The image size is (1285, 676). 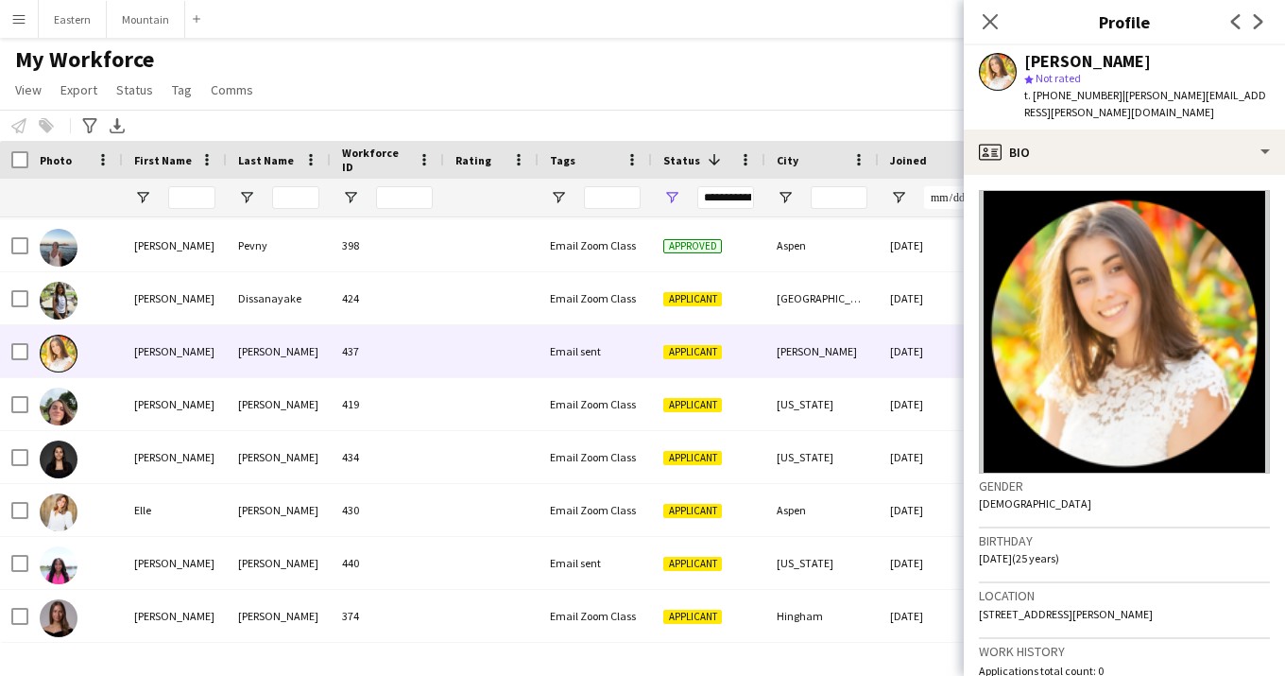 What do you see at coordinates (192, 197) in the screenshot?
I see `input: First Name Filter Input` at bounding box center [192, 197].